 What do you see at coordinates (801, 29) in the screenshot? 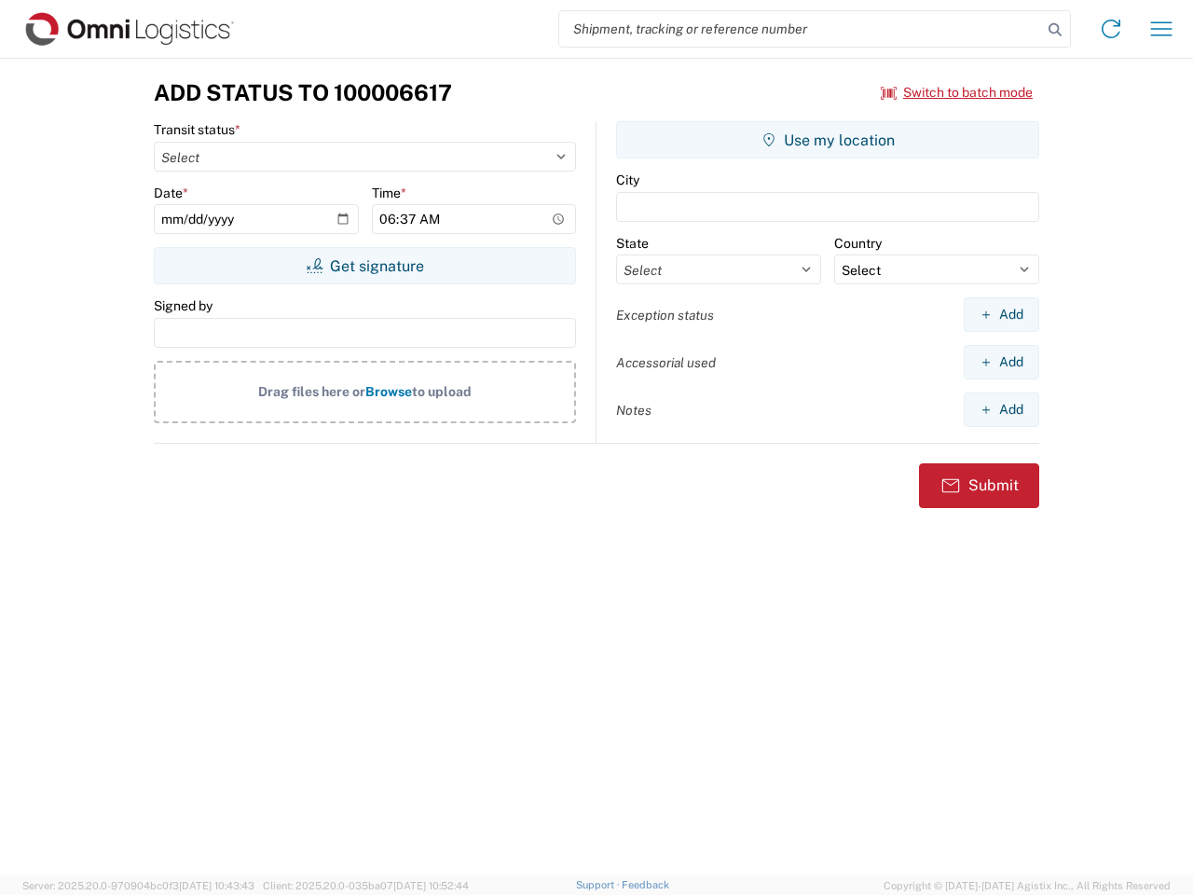
I see `input: Shipment, tracking or reference number` at bounding box center [801, 29].